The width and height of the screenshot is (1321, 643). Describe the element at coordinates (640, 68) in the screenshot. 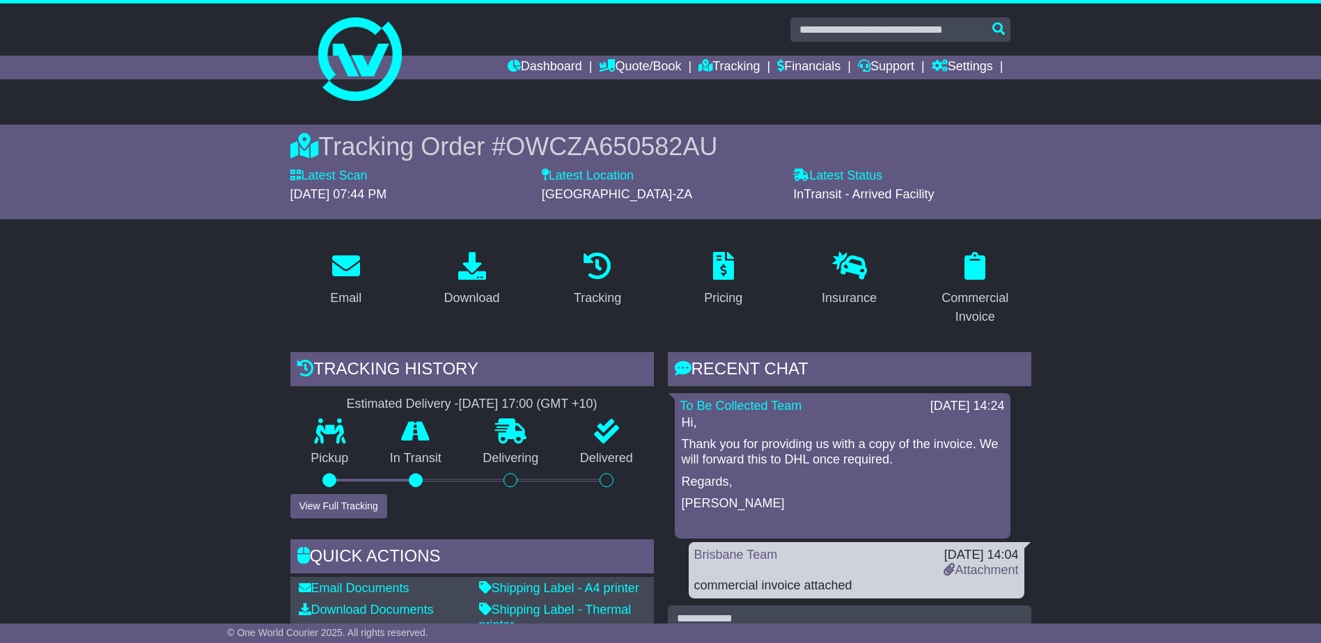

I see `a: Quote/Book` at that location.